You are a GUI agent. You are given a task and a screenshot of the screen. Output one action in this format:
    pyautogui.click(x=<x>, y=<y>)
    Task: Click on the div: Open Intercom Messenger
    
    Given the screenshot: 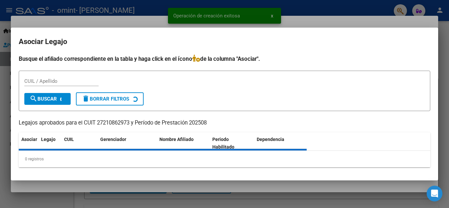 What is the action you would take?
    pyautogui.click(x=435, y=194)
    